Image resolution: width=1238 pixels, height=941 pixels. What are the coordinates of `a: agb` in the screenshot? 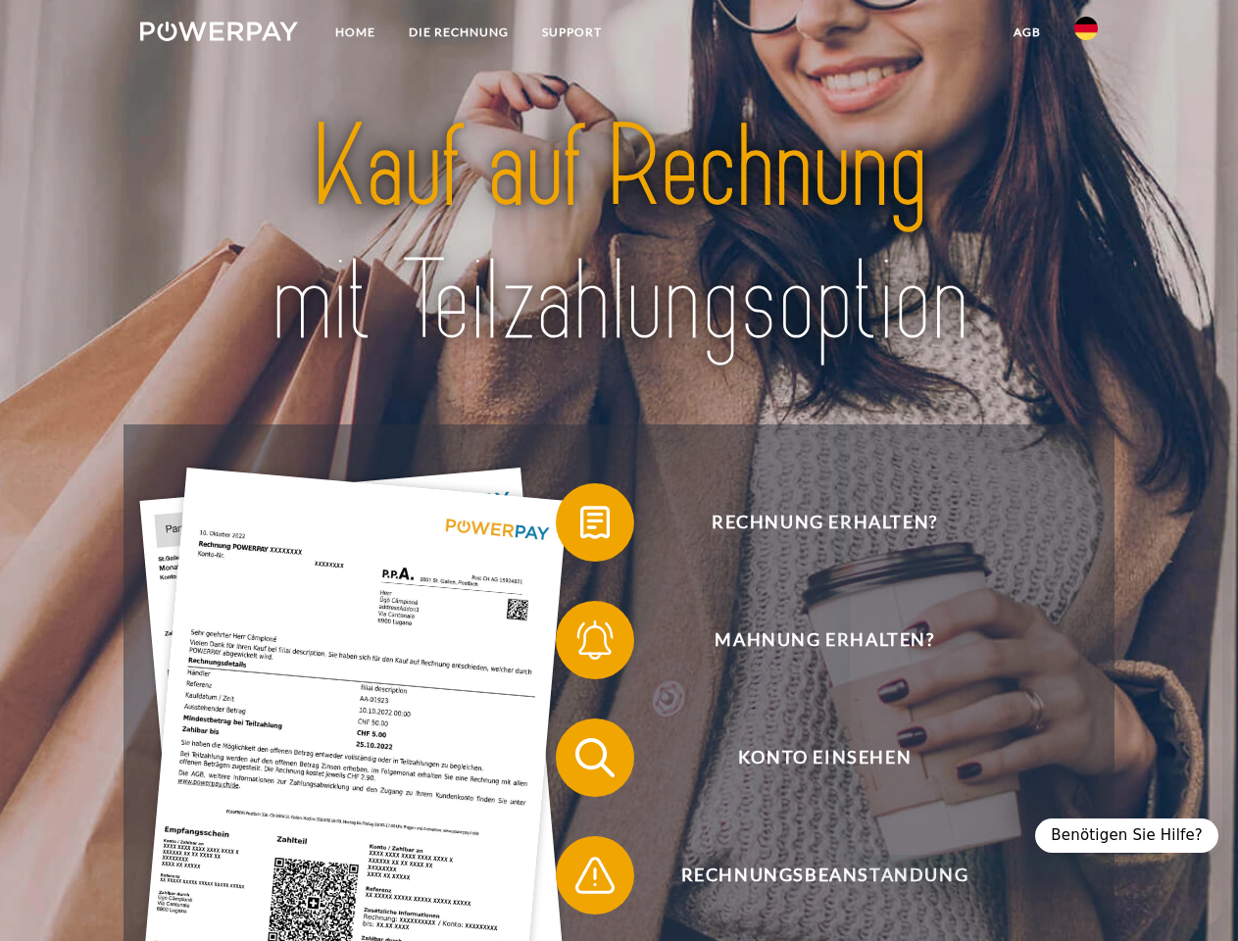 It's located at (1027, 32).